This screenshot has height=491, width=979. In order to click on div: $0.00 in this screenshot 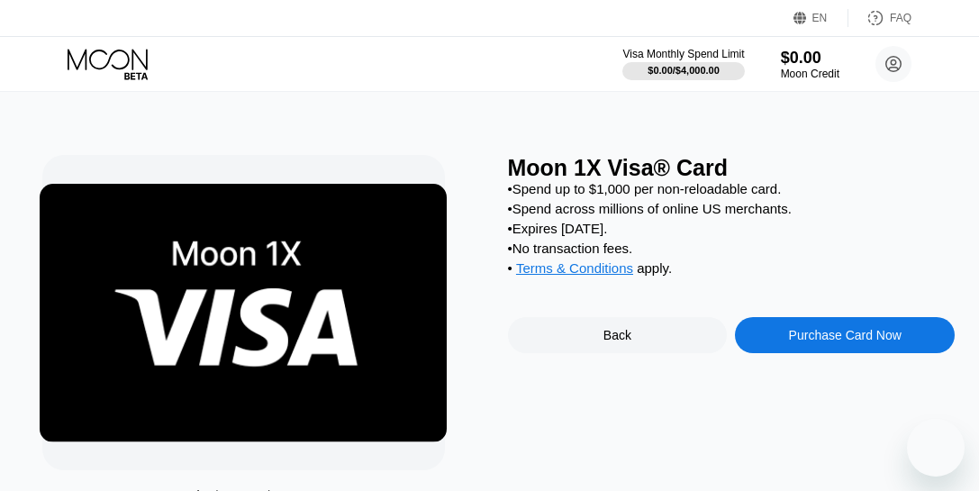, I will do `click(809, 58)`.